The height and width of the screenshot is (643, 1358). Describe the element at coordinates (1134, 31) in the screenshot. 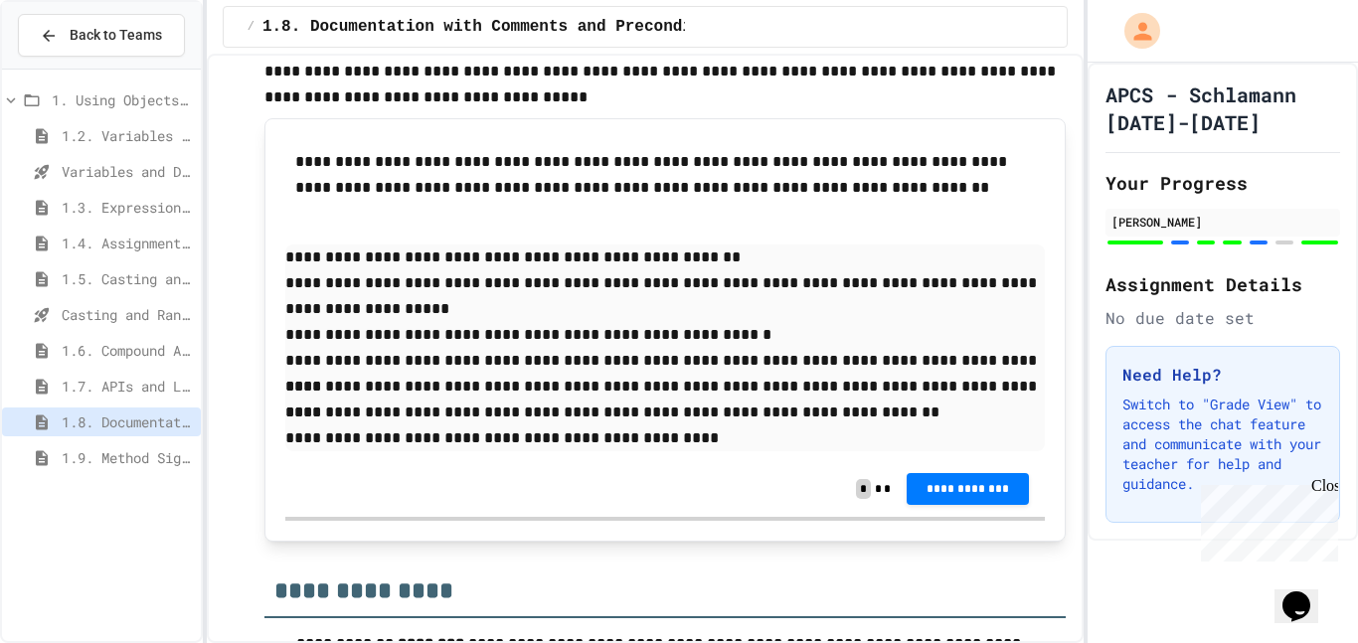

I see `div: My Account` at that location.